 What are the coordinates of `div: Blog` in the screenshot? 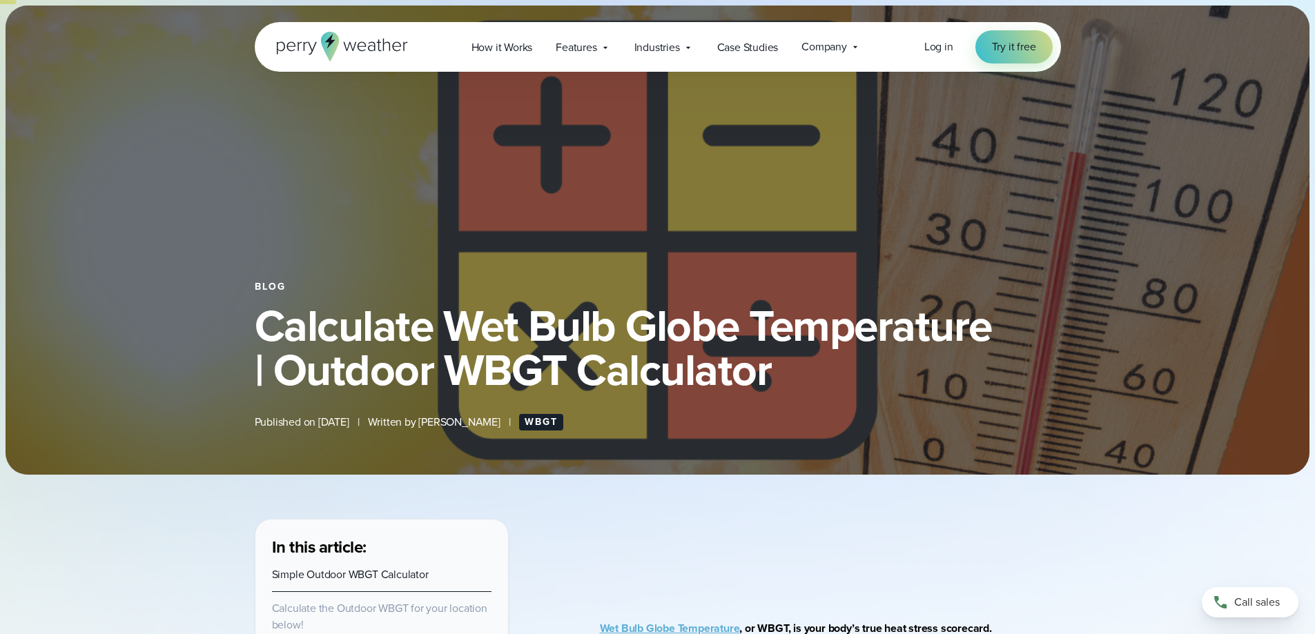 It's located at (658, 287).